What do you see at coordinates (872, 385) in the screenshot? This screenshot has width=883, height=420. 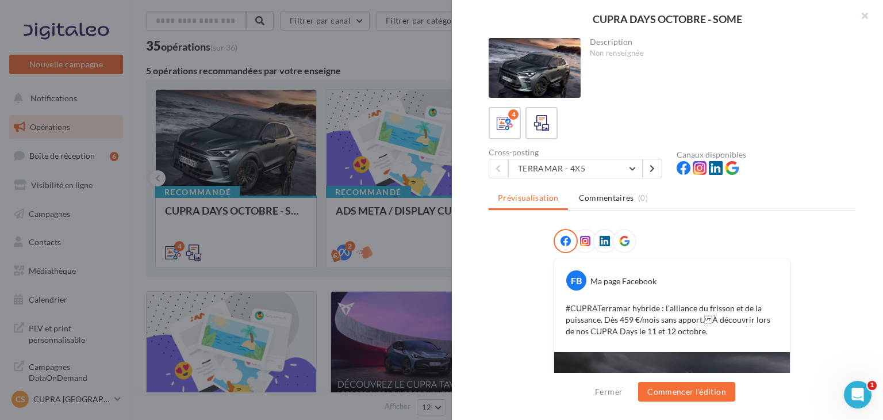 I see `span: 1` at bounding box center [872, 385].